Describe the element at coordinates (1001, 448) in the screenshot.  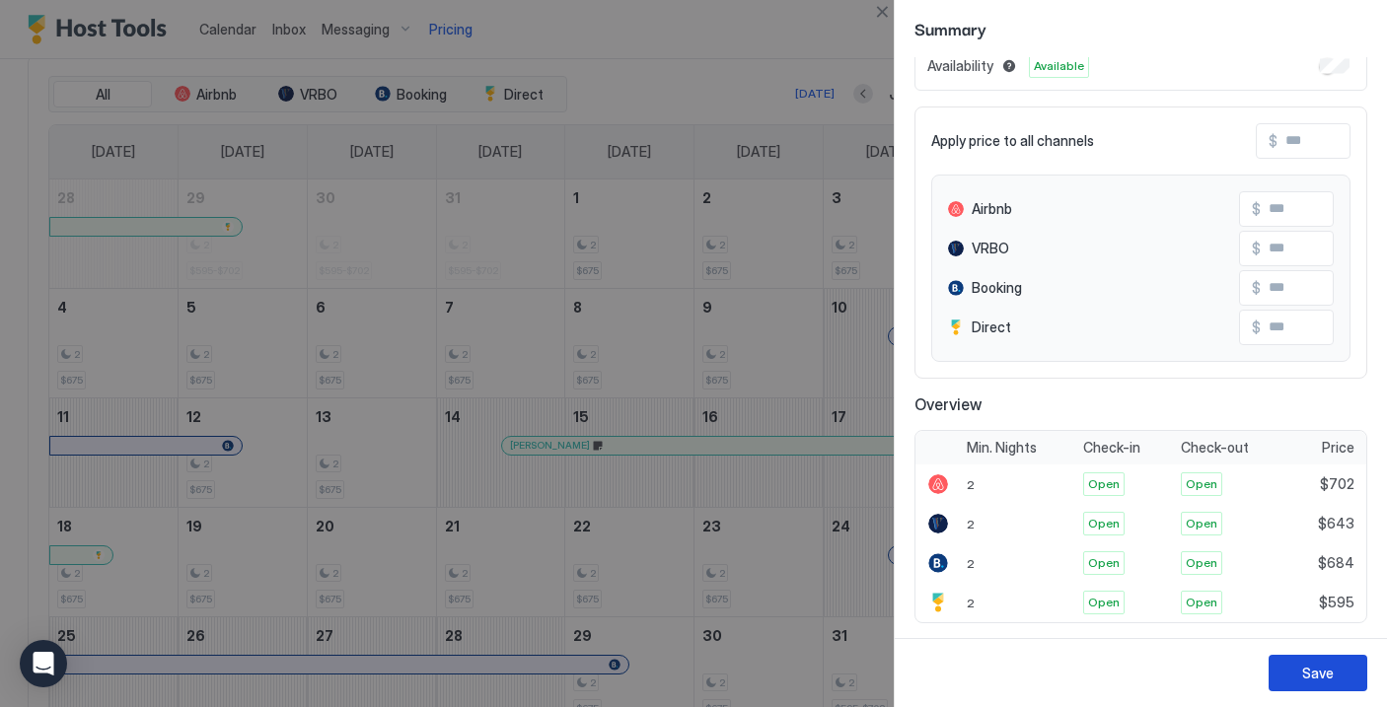
I see `span: Min. Nights` at that location.